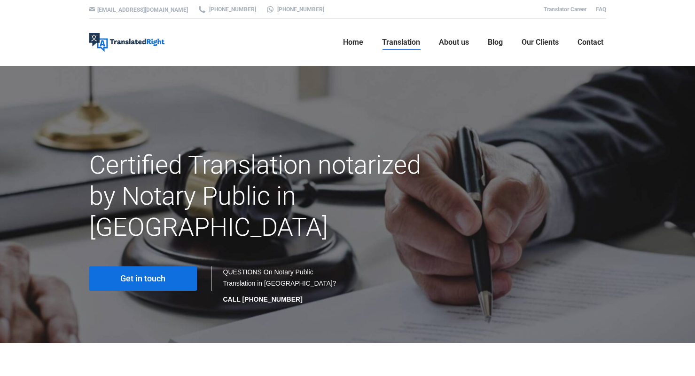  I want to click on a: Contact, so click(591, 42).